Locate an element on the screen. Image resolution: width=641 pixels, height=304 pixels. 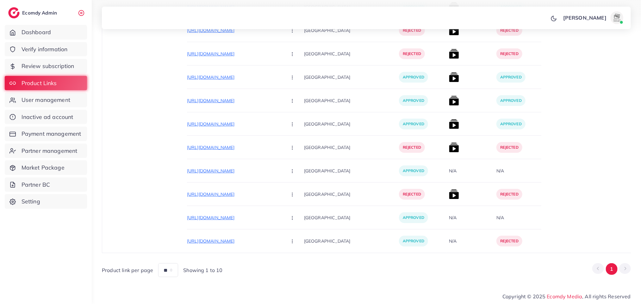
span: Partner management is located at coordinates (49, 151).